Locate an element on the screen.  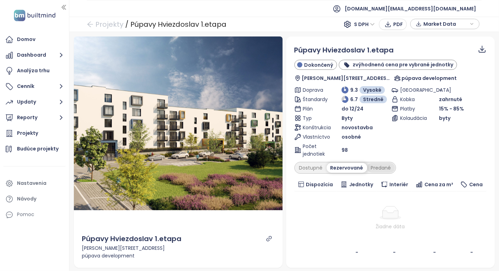
span: Byty is located at coordinates (347, 118).